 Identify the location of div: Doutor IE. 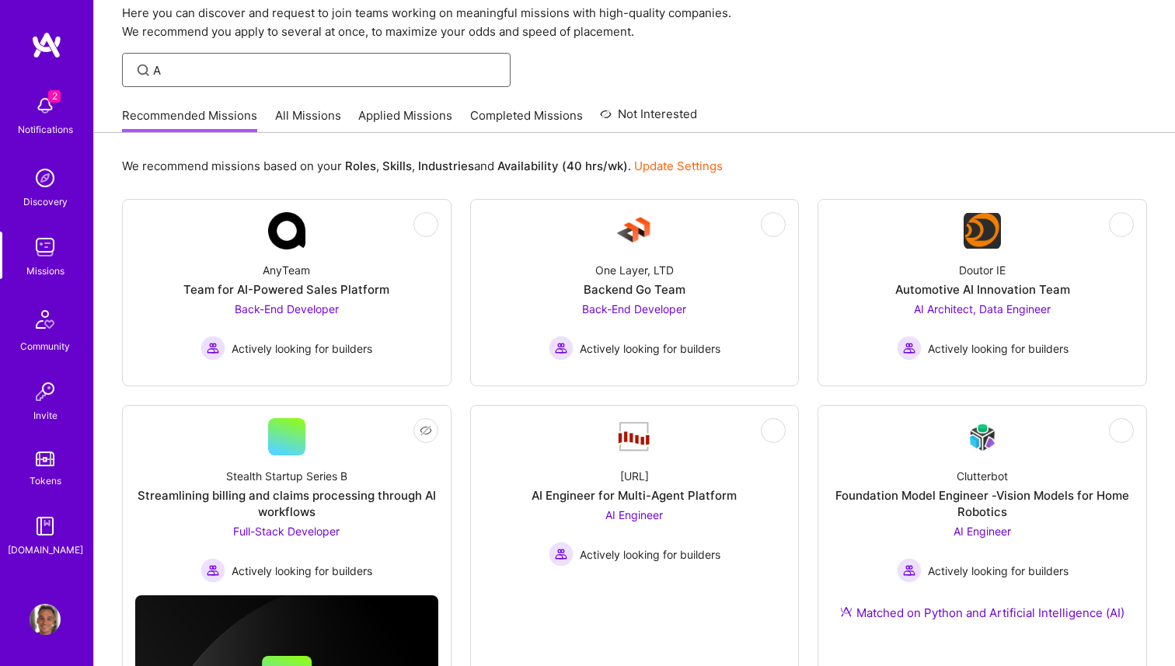
(983, 270).